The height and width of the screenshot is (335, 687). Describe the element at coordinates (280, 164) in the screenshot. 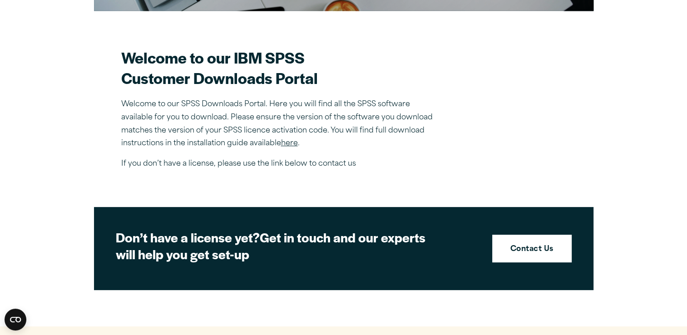

I see `p: If you don’t have a license, please use the link below to contact us` at that location.